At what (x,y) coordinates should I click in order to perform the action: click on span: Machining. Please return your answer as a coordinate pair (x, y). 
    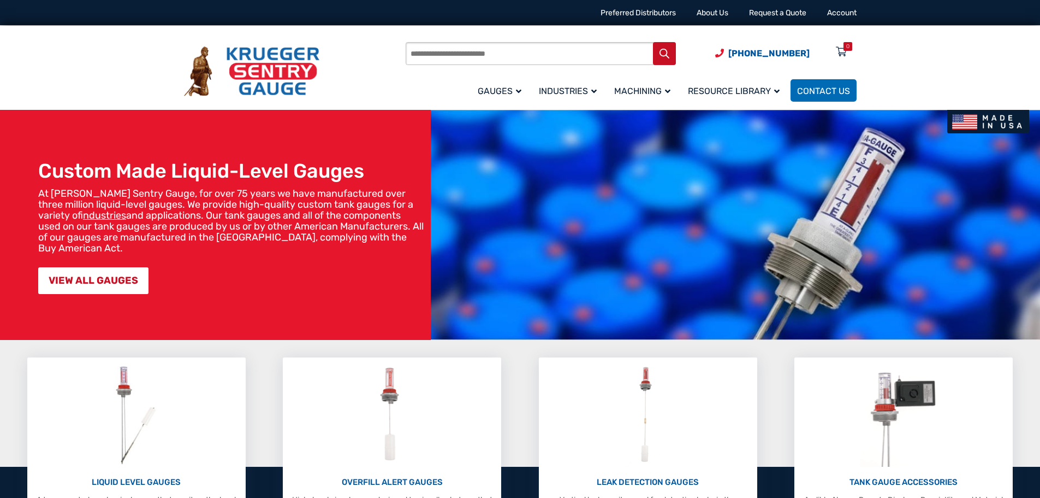
    Looking at the image, I should click on (642, 91).